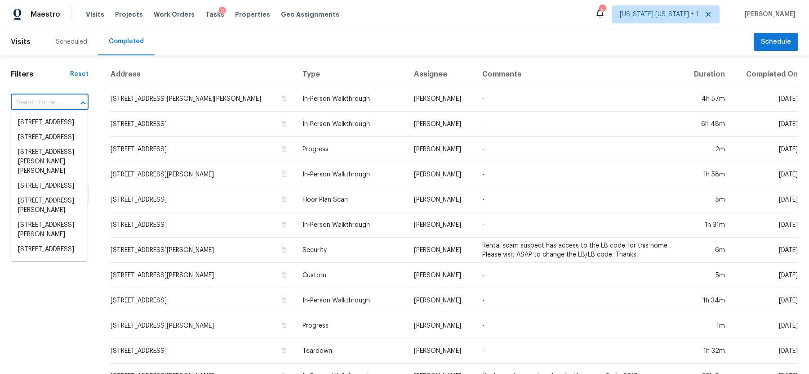 Image resolution: width=809 pixels, height=374 pixels. Describe the element at coordinates (174, 14) in the screenshot. I see `span: Work Orders` at that location.